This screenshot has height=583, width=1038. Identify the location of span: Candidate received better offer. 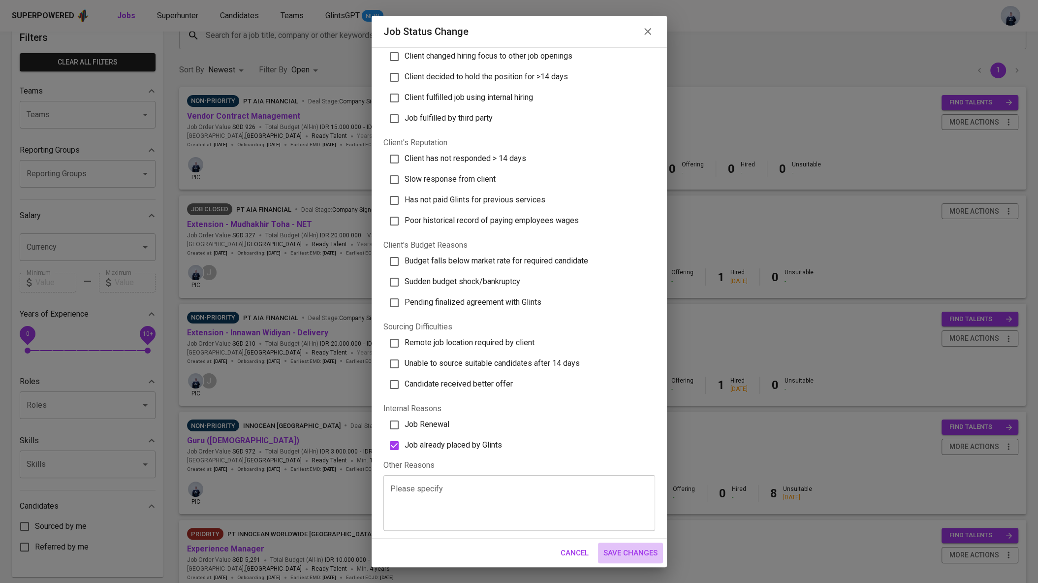
(459, 384).